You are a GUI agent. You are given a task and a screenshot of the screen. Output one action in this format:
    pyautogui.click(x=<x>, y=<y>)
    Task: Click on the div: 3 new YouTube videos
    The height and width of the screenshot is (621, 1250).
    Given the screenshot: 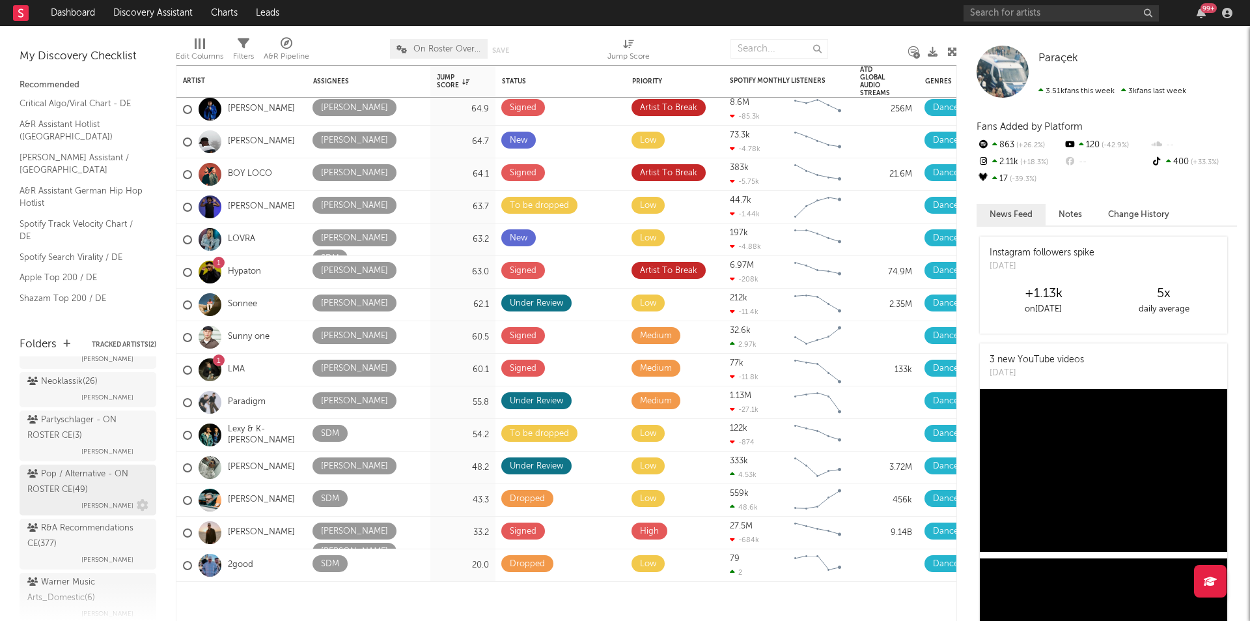 What is the action you would take?
    pyautogui.click(x=1037, y=360)
    